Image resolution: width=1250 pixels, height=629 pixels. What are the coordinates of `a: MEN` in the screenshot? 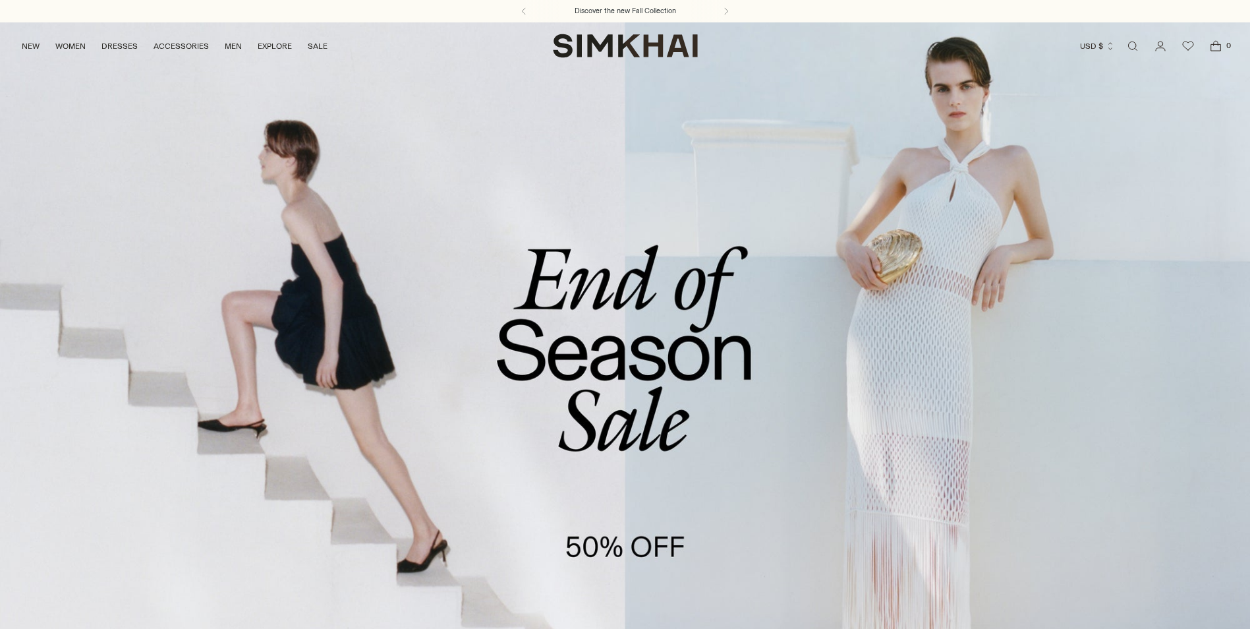 It's located at (233, 46).